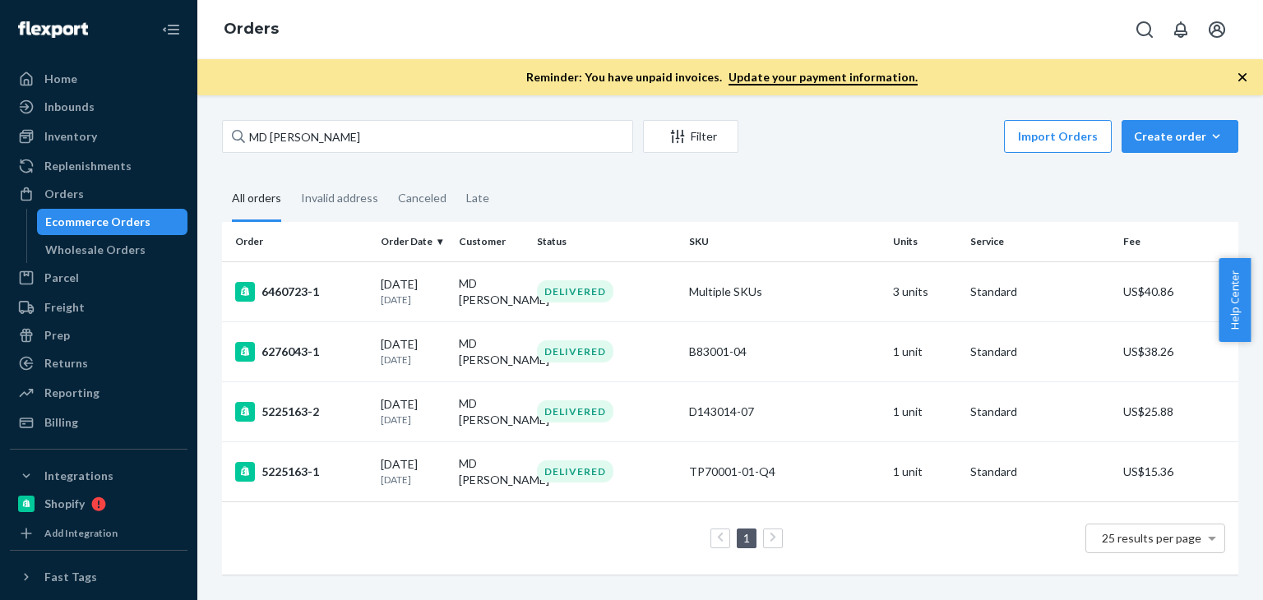  I want to click on button: Open notifications, so click(1181, 30).